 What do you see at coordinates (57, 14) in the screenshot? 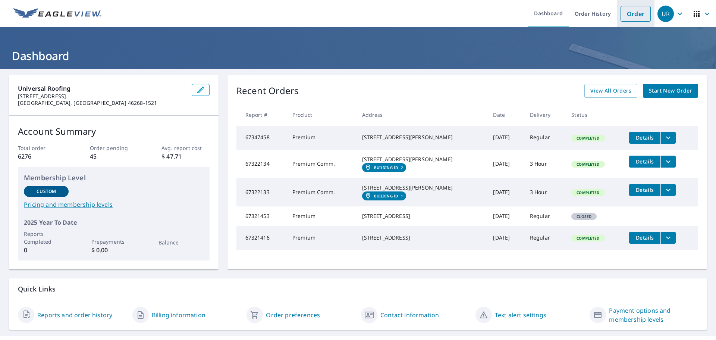
I see `img: EV Logo` at bounding box center [57, 14].